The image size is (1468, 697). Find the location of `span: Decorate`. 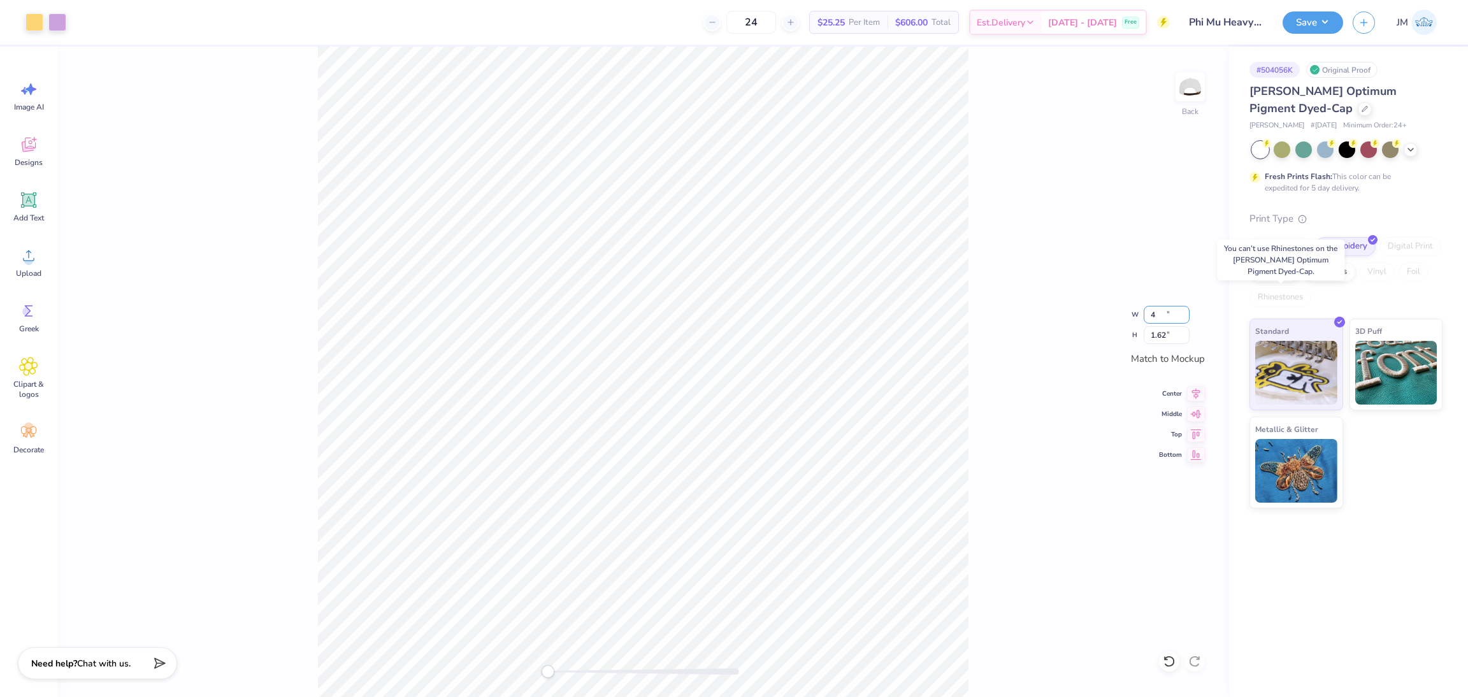

span: Decorate is located at coordinates (29, 450).